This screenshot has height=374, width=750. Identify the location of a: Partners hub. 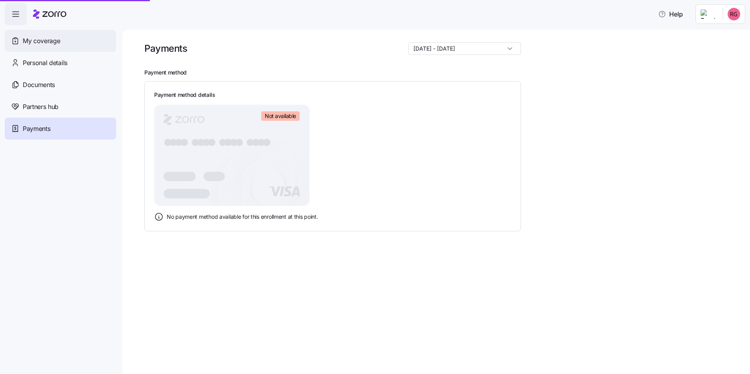
(60, 107).